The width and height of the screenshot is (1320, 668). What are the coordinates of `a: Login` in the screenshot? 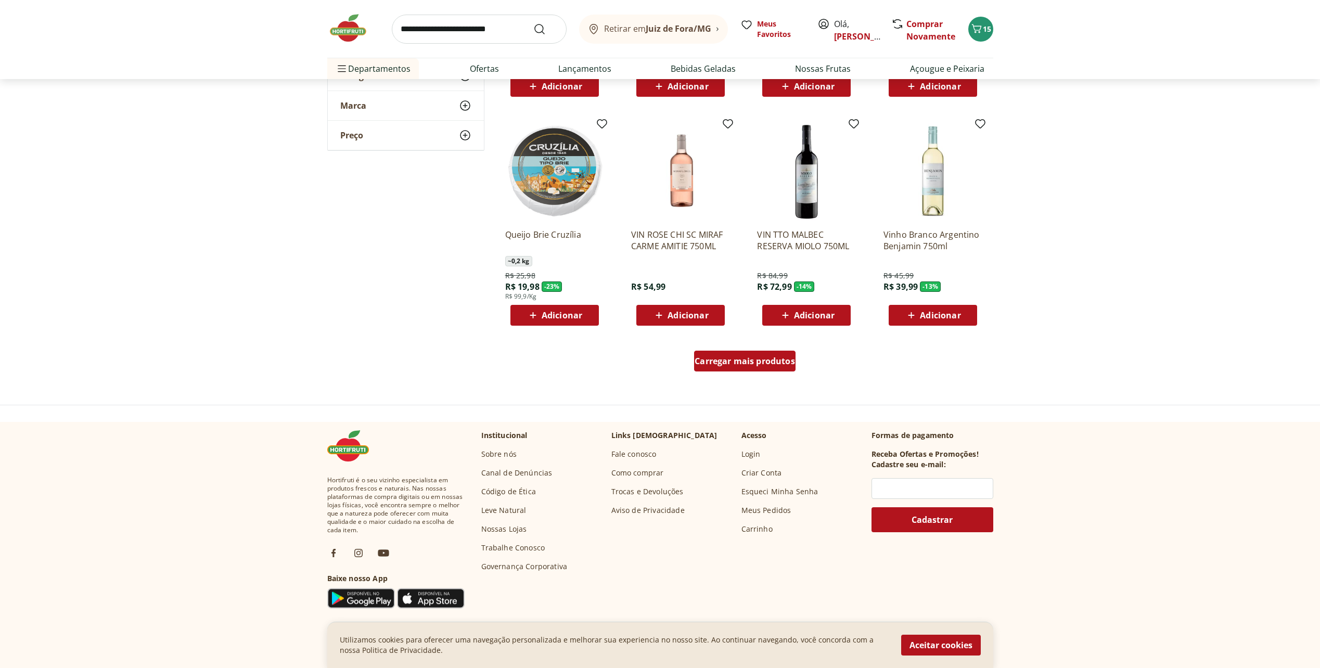 It's located at (751, 454).